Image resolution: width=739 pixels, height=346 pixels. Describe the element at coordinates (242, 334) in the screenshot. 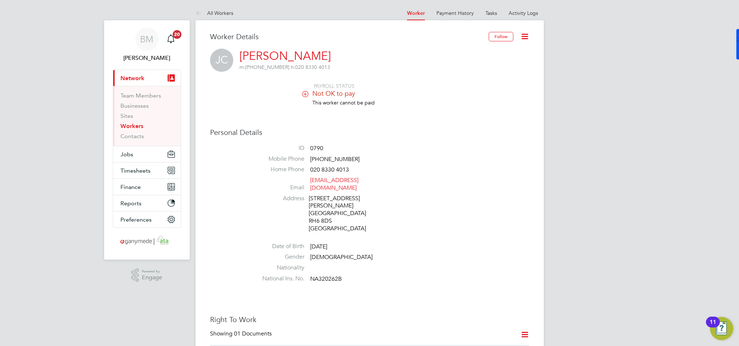

I see `div: Showing` at that location.